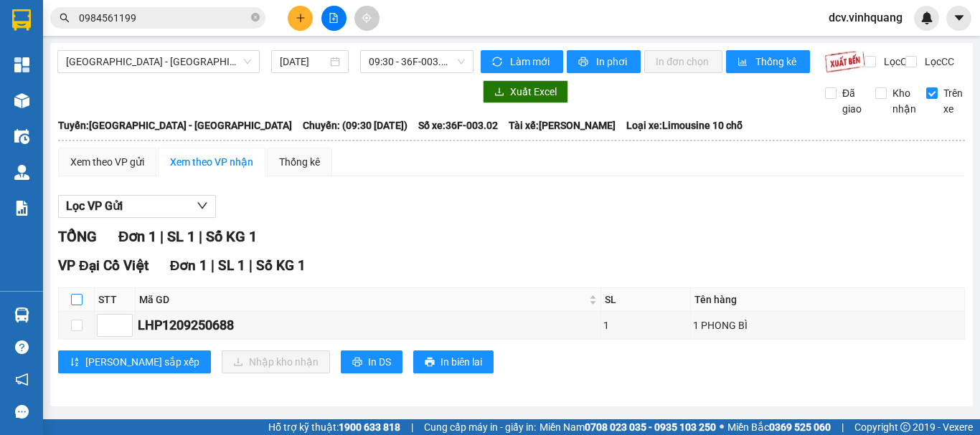  Describe the element at coordinates (303, 62) in the screenshot. I see `input: 12/09/2025` at that location.